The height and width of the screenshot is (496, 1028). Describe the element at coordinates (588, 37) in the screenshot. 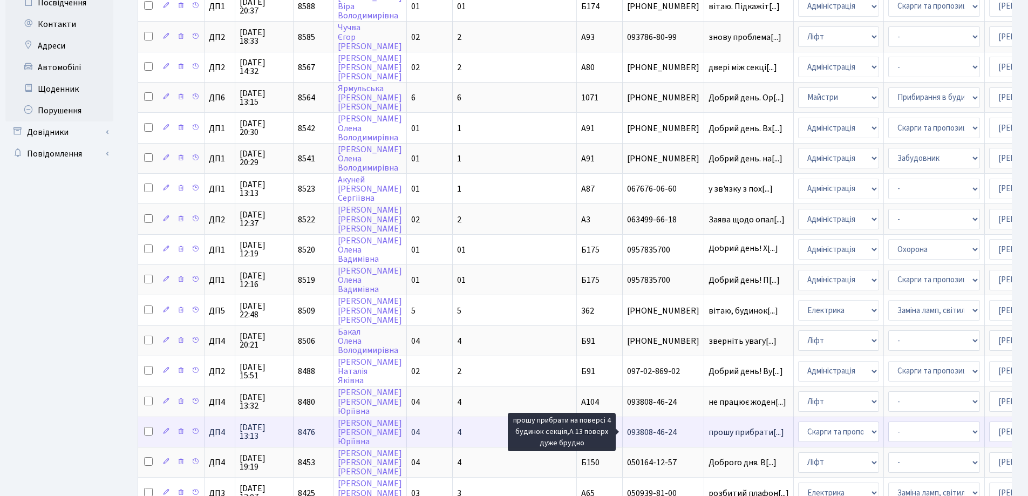

I see `span: А93` at that location.